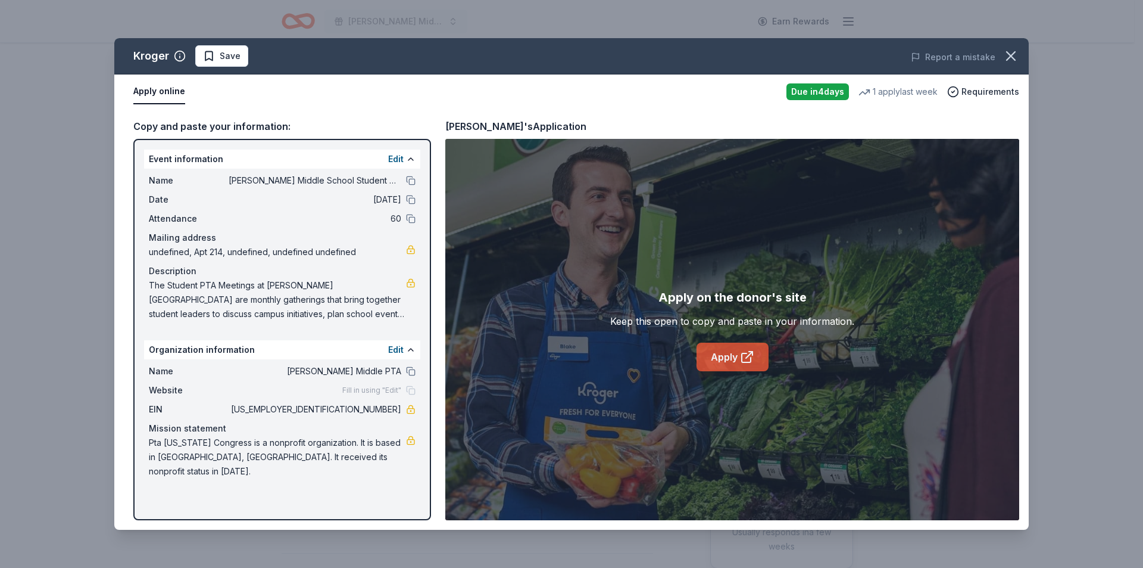 The image size is (1143, 568). What do you see at coordinates (372, 390) in the screenshot?
I see `span: Fill in using "Edit"` at bounding box center [372, 390].